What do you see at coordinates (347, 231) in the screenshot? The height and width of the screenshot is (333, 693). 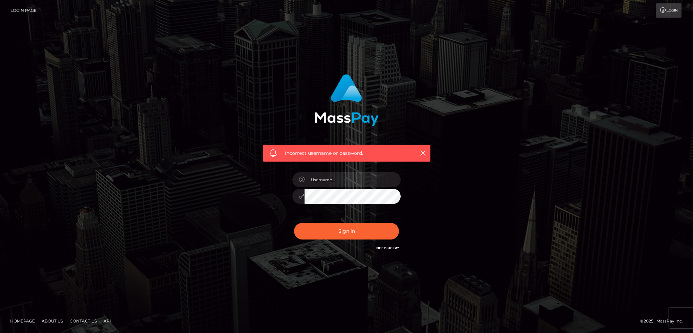 I see `button: Sign in` at bounding box center [347, 231].